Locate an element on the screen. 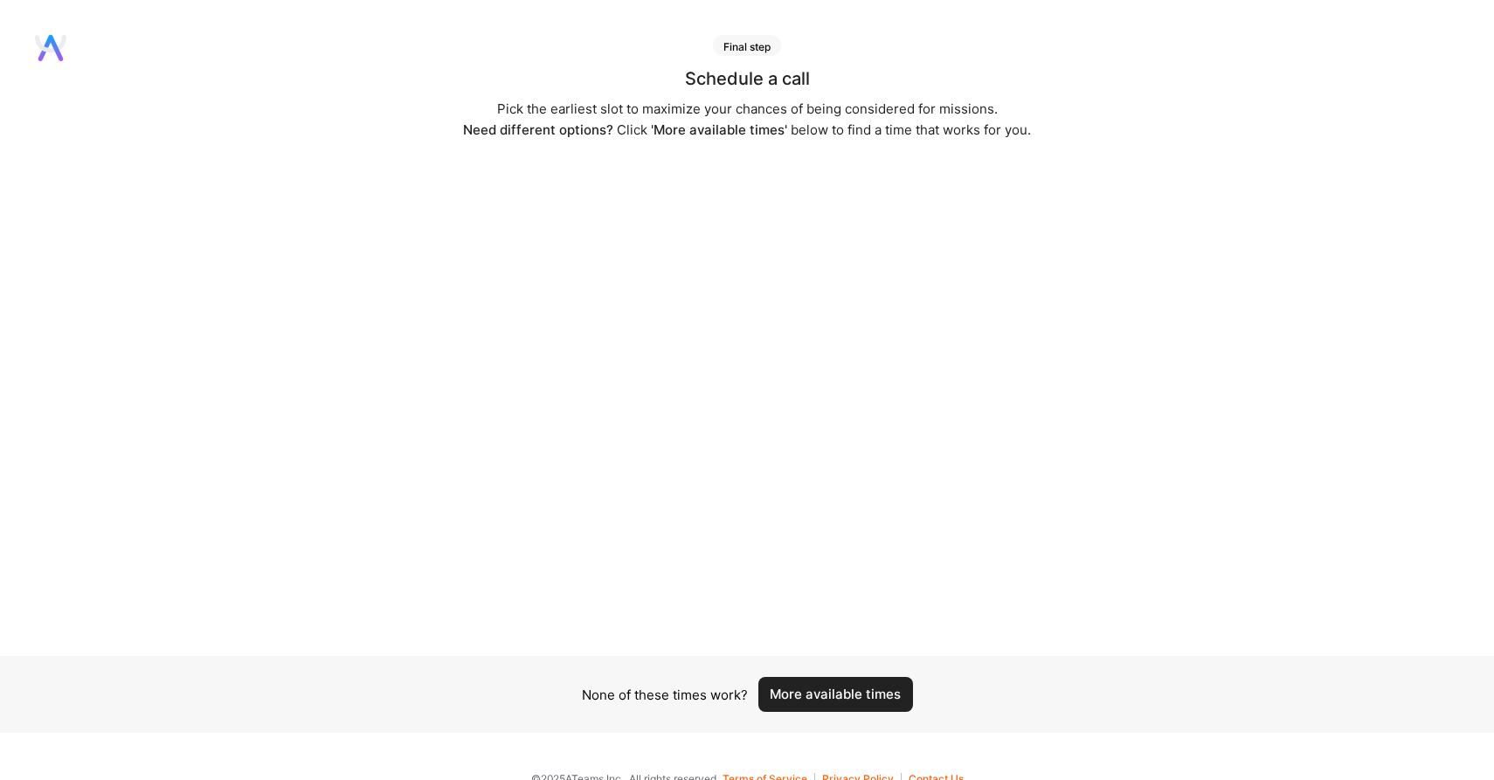 Image resolution: width=1494 pixels, height=780 pixels. div: Schedule a call is located at coordinates (747, 79).